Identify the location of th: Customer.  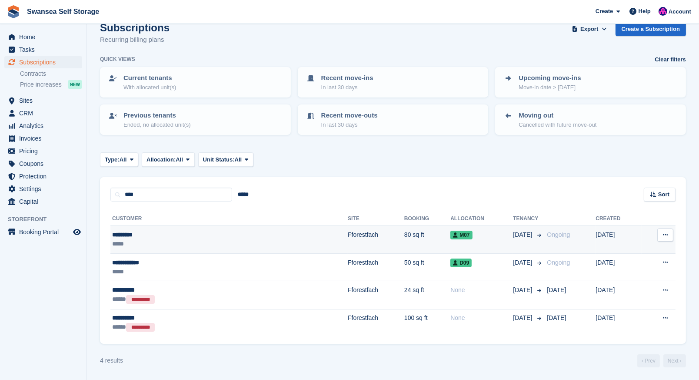
(229, 219).